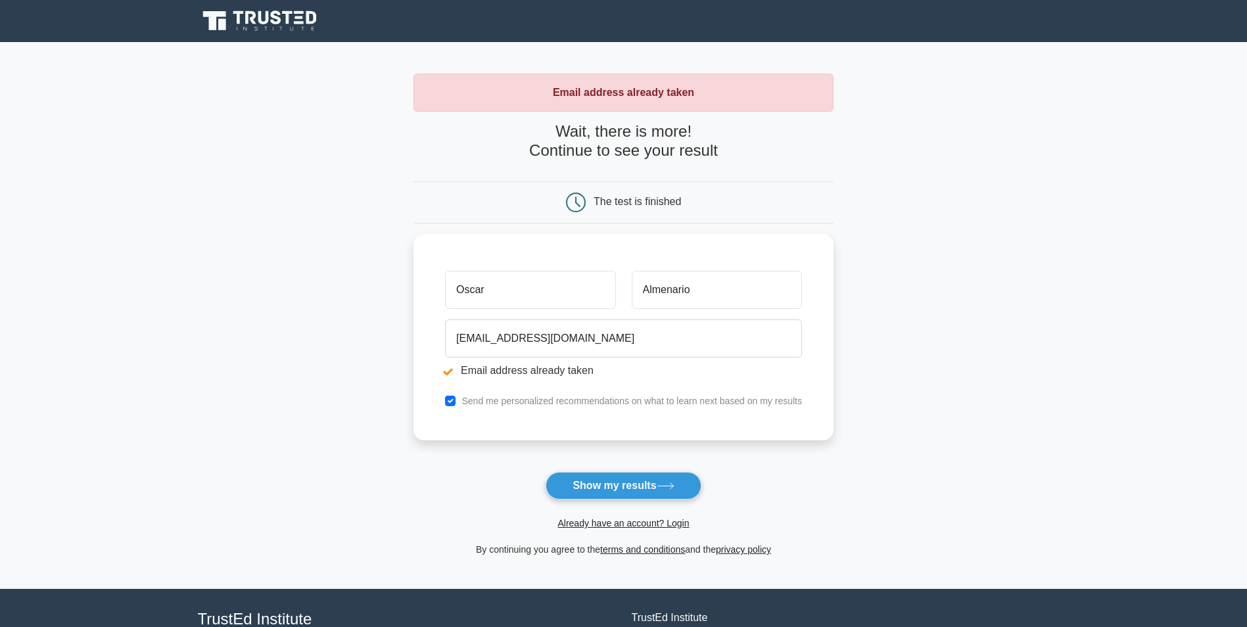 This screenshot has height=627, width=1247. I want to click on h4: Wait, there is more! Continue to see your result, so click(623, 141).